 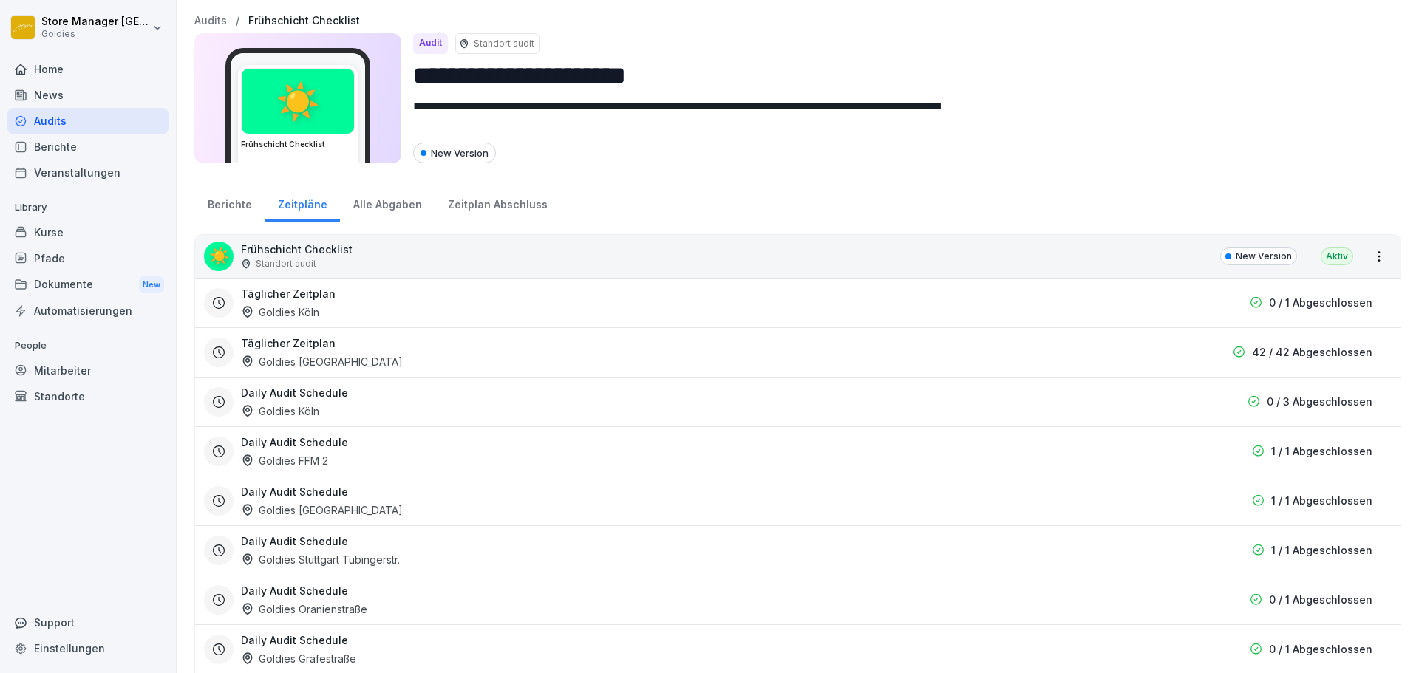 I want to click on div: Standorte, so click(x=88, y=396).